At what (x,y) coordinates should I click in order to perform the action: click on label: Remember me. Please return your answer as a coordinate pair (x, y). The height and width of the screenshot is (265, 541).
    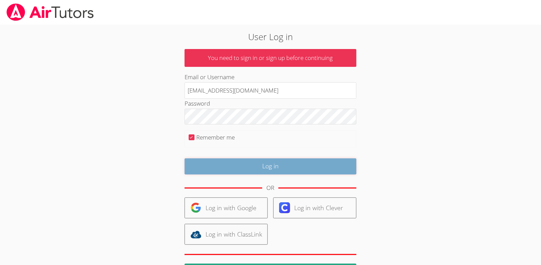
    Looking at the image, I should click on (215, 137).